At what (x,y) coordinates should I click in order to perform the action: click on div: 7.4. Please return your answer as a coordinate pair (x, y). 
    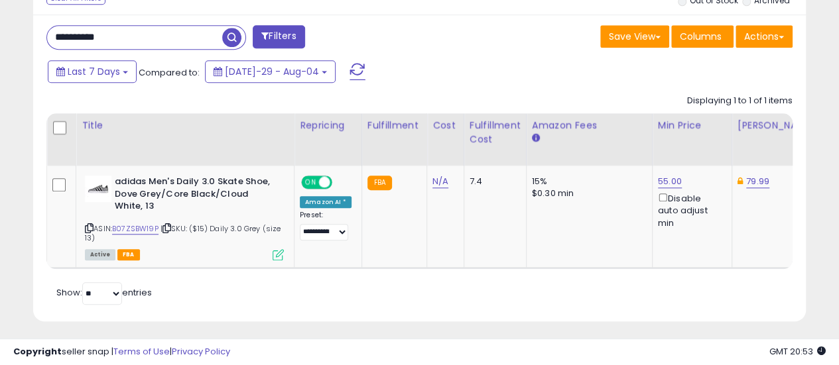
    Looking at the image, I should click on (493, 182).